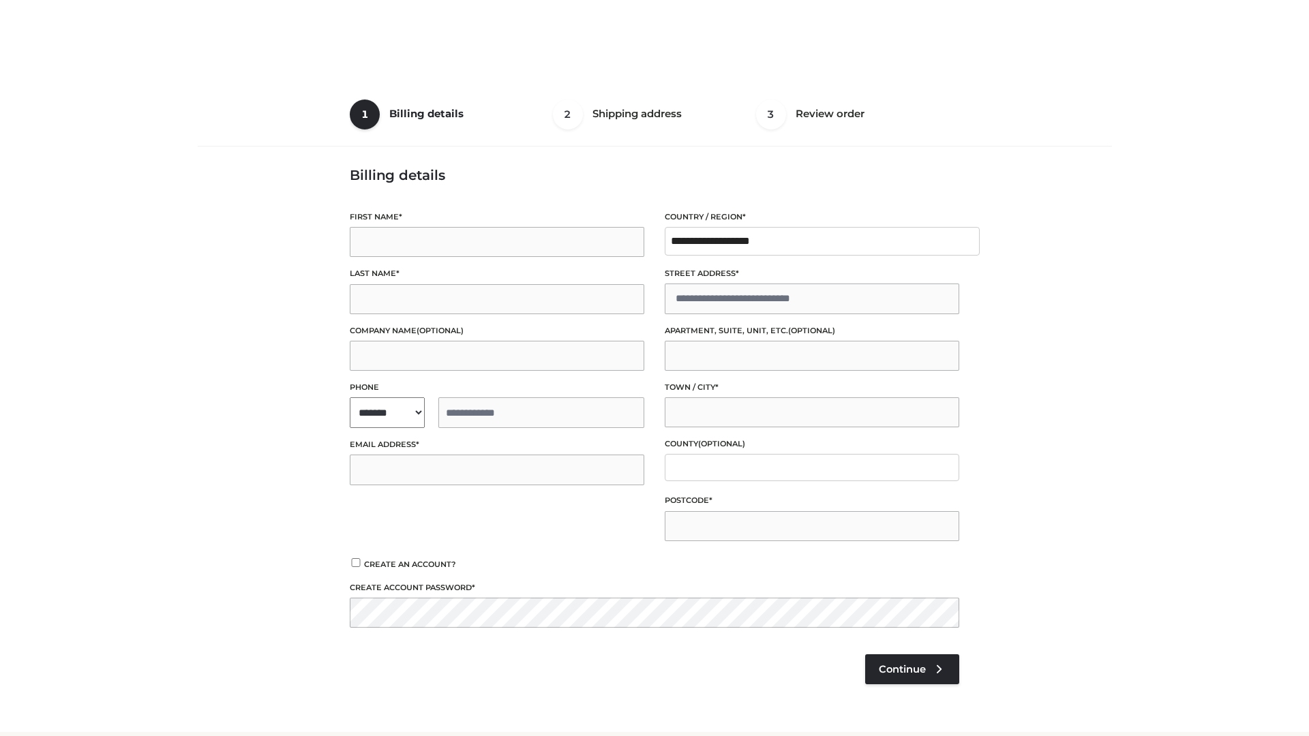 Image resolution: width=1309 pixels, height=736 pixels. What do you see at coordinates (356, 563) in the screenshot?
I see `input: Create an account?` at bounding box center [356, 563].